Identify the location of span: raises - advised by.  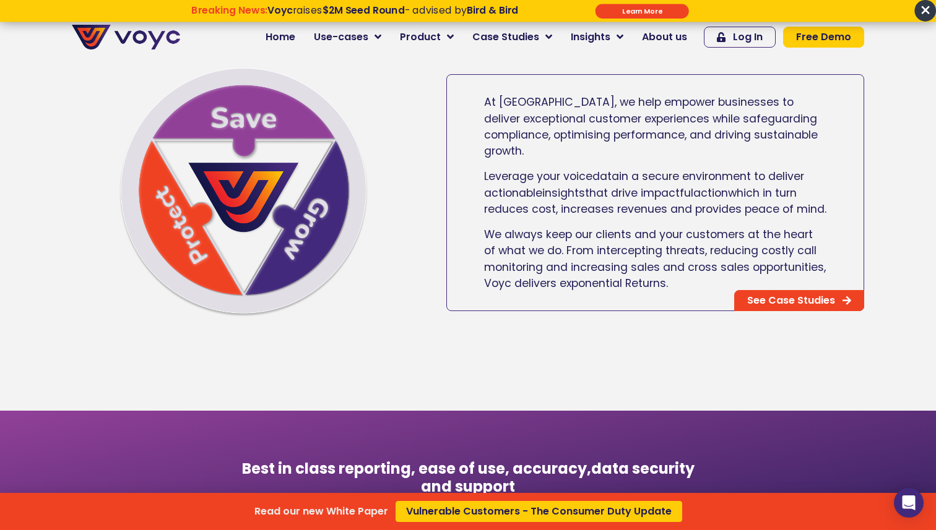
(392, 10).